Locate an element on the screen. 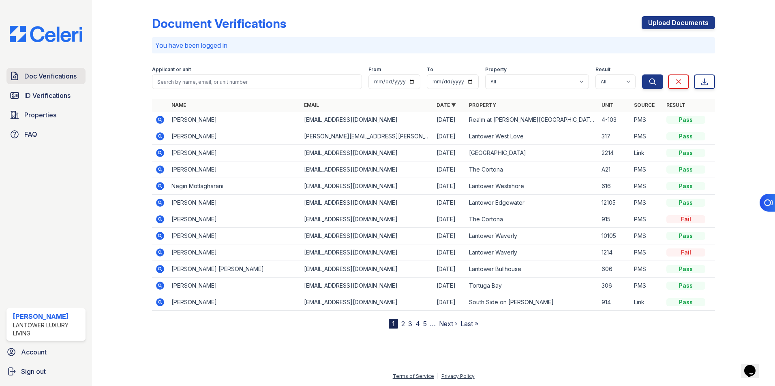 This screenshot has width=775, height=386. a: Last » is located at coordinates (469, 324).